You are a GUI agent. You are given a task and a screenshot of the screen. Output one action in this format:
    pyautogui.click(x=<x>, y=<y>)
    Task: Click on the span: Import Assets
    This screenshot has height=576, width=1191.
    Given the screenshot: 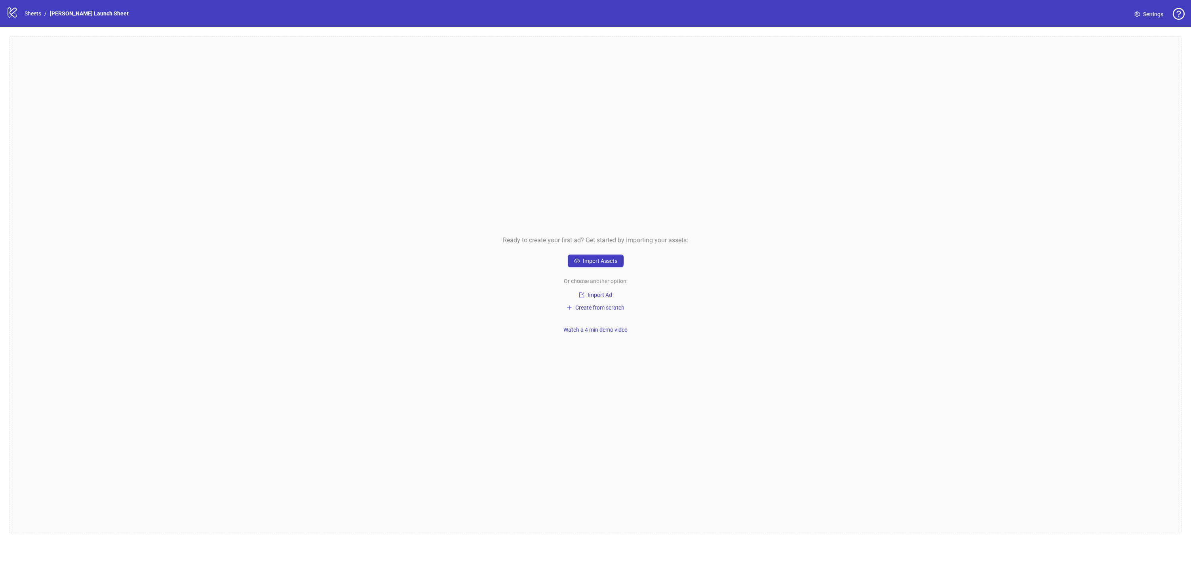 What is the action you would take?
    pyautogui.click(x=600, y=261)
    